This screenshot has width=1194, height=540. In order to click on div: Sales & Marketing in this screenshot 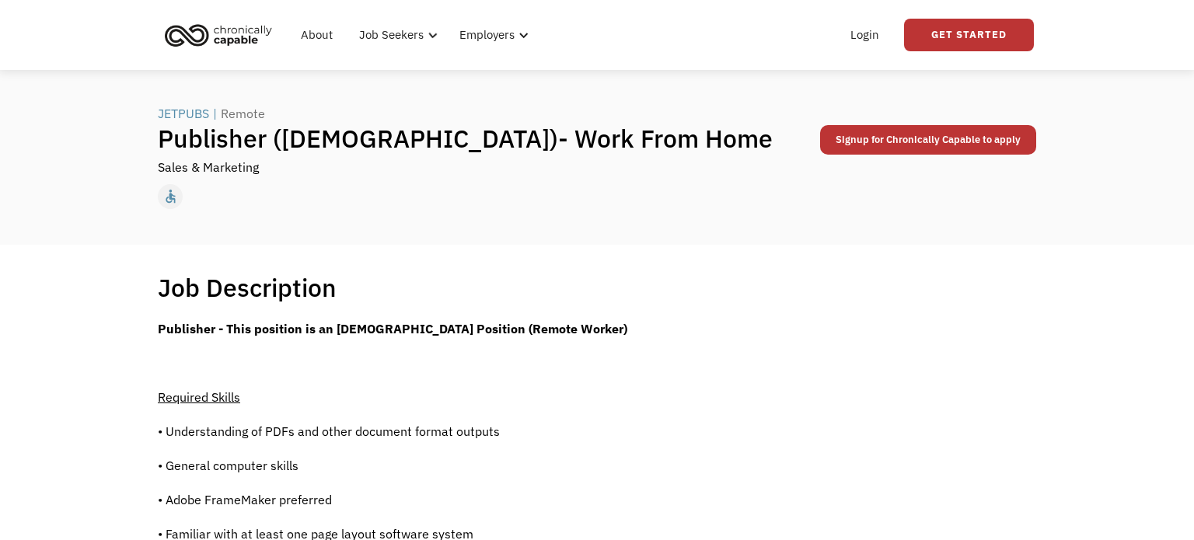, I will do `click(208, 167)`.